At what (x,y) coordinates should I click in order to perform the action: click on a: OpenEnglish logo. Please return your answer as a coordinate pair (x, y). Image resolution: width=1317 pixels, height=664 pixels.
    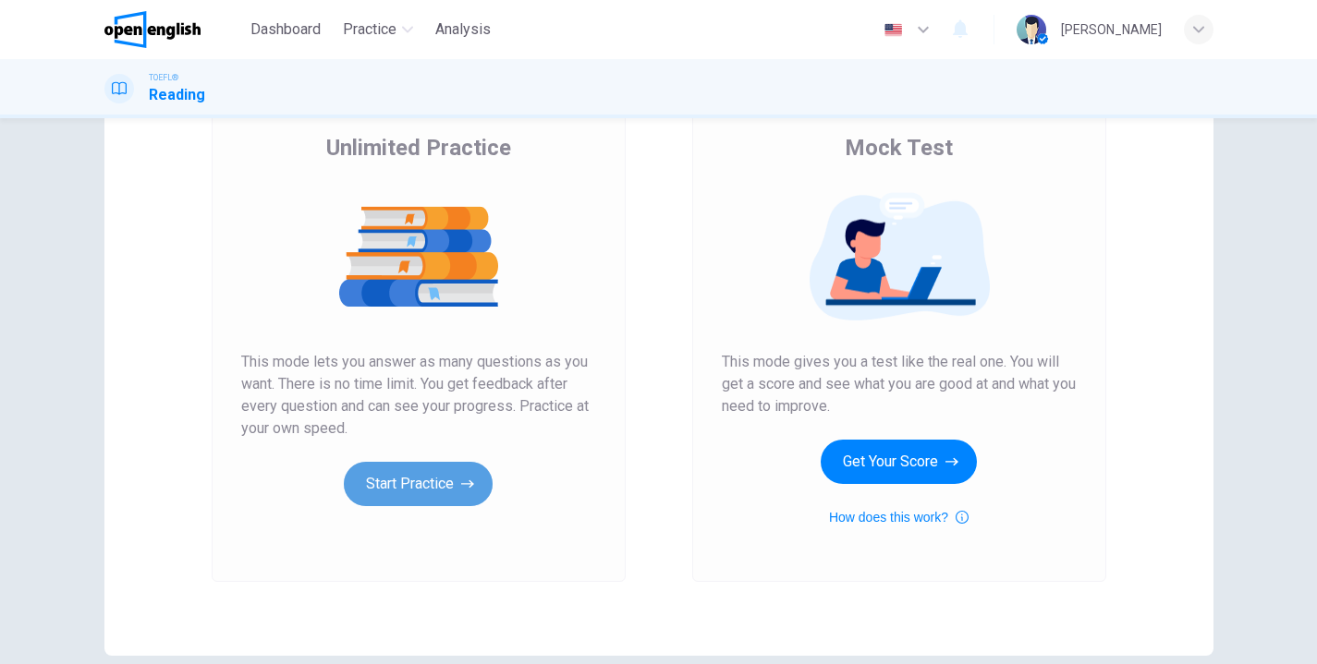
    Looking at the image, I should click on (174, 30).